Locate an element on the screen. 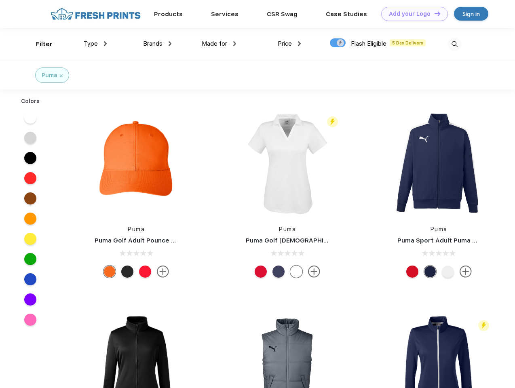 This screenshot has width=515, height=388. span: Flash Eligible is located at coordinates (369, 44).